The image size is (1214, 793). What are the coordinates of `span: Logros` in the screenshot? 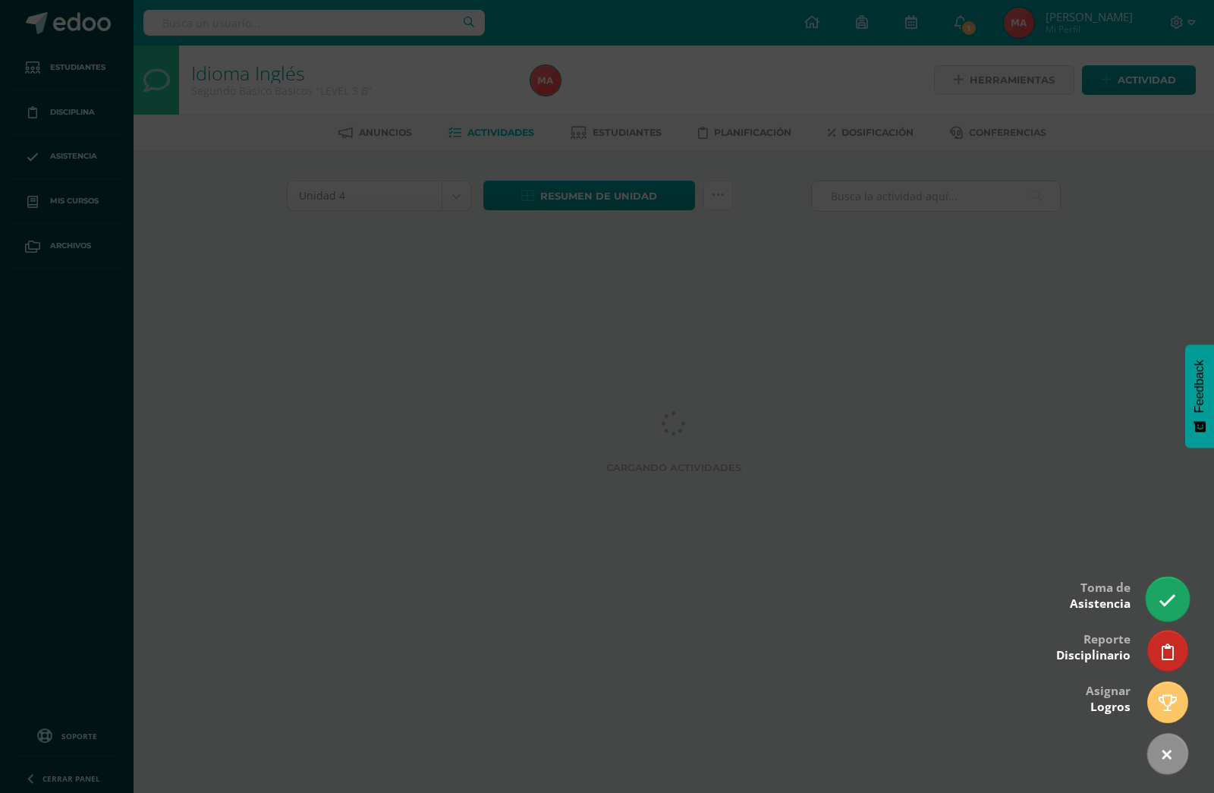 It's located at (1110, 706).